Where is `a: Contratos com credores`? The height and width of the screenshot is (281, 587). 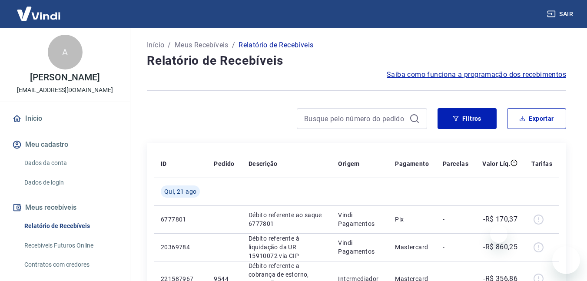 a: Contratos com credores is located at coordinates (70, 264).